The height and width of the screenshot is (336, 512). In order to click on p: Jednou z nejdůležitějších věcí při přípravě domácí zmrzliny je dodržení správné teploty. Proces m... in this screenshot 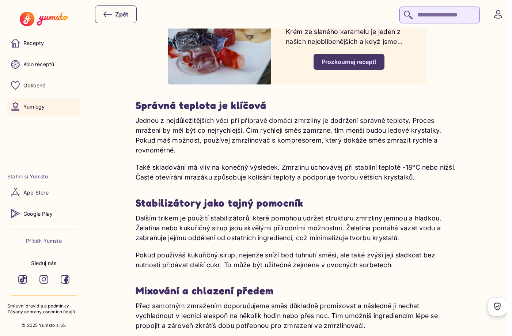, I will do `click(297, 135)`.